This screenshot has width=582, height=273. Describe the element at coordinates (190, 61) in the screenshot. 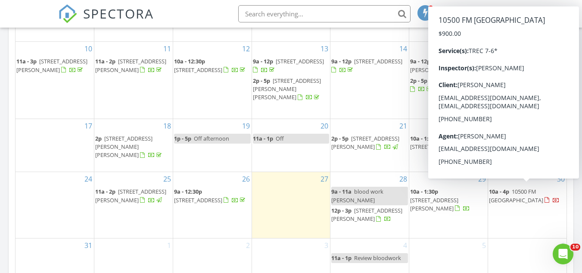

I see `span: 10a - 12:30p` at that location.